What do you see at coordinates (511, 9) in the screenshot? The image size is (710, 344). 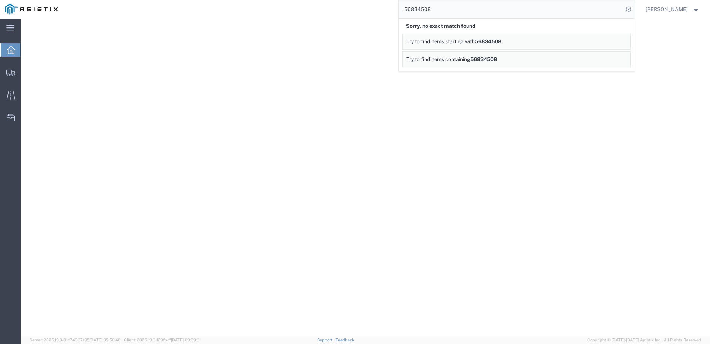 I see `input: Search for shipment number, reference number` at bounding box center [511, 9].